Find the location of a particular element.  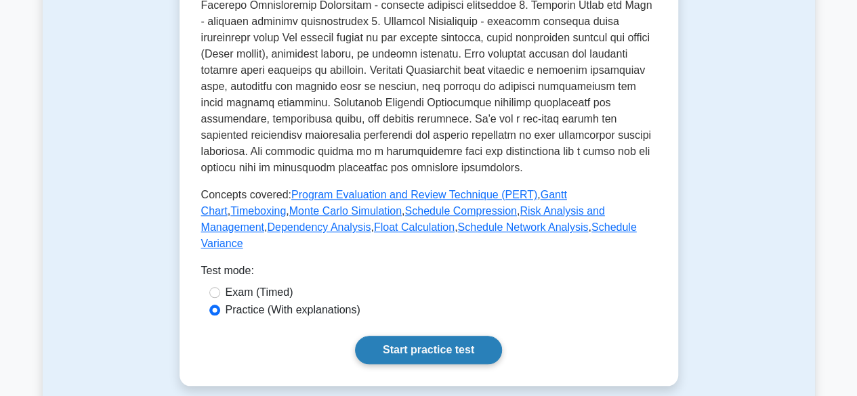

a: Timeboxing is located at coordinates (258, 211).